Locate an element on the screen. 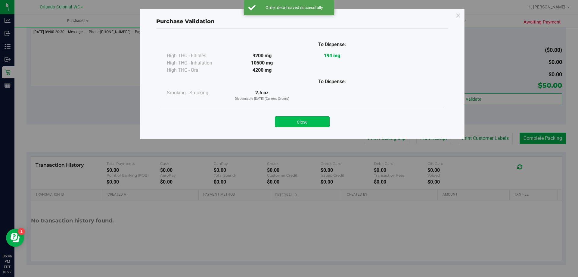 The height and width of the screenshot is (277, 578). span: 1 is located at coordinates (4, 3).